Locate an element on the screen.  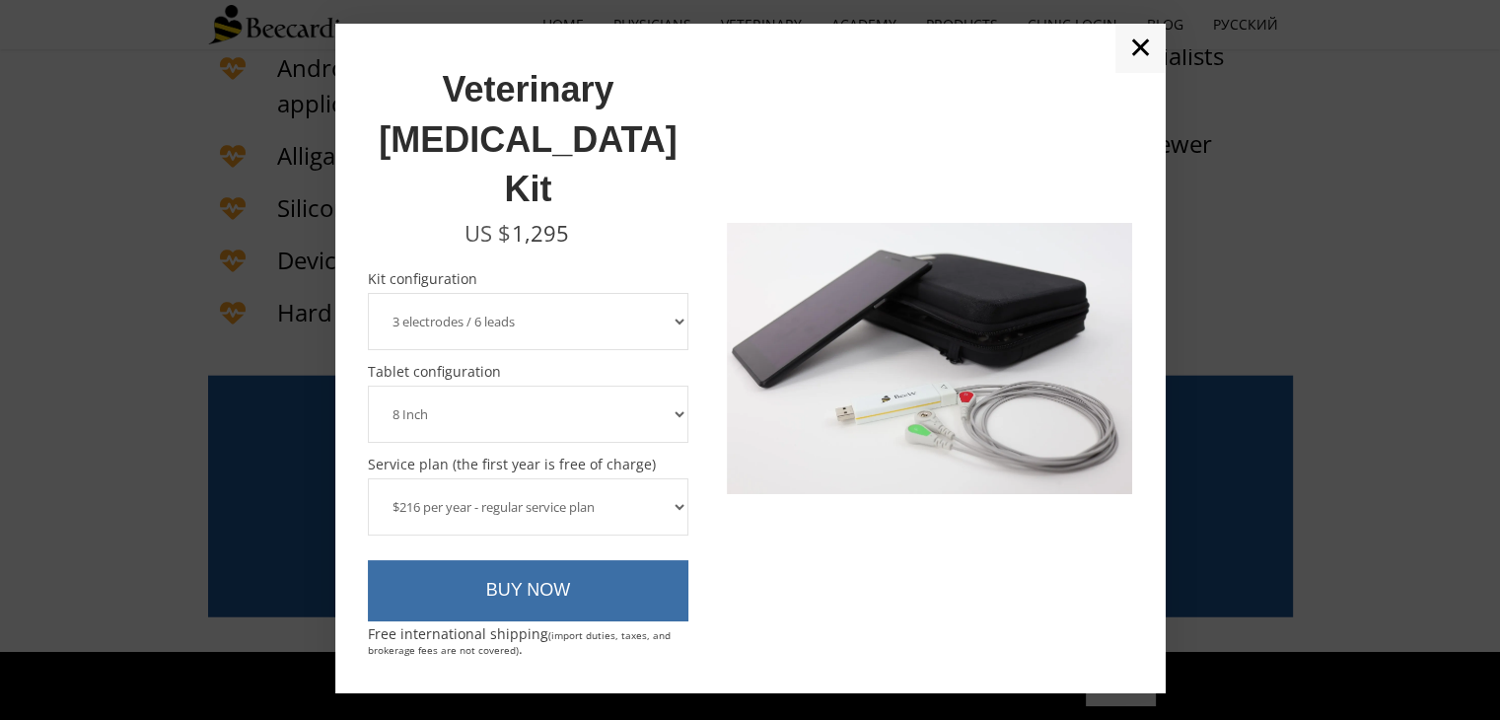
span: 1,295 is located at coordinates (540, 233).